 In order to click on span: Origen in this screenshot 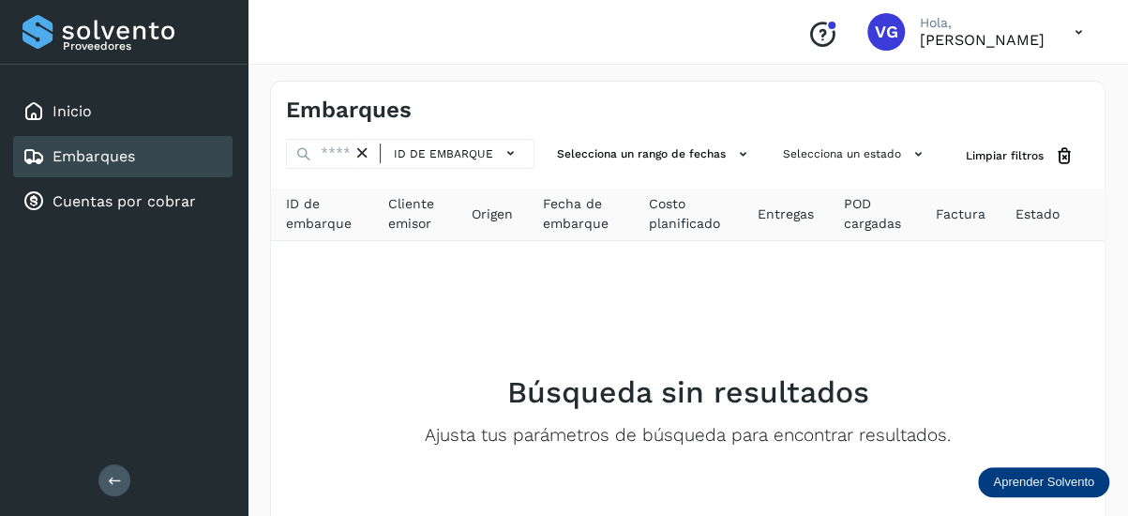, I will do `click(492, 214)`.